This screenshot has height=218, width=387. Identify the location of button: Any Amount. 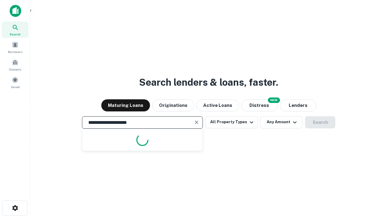
(282, 122).